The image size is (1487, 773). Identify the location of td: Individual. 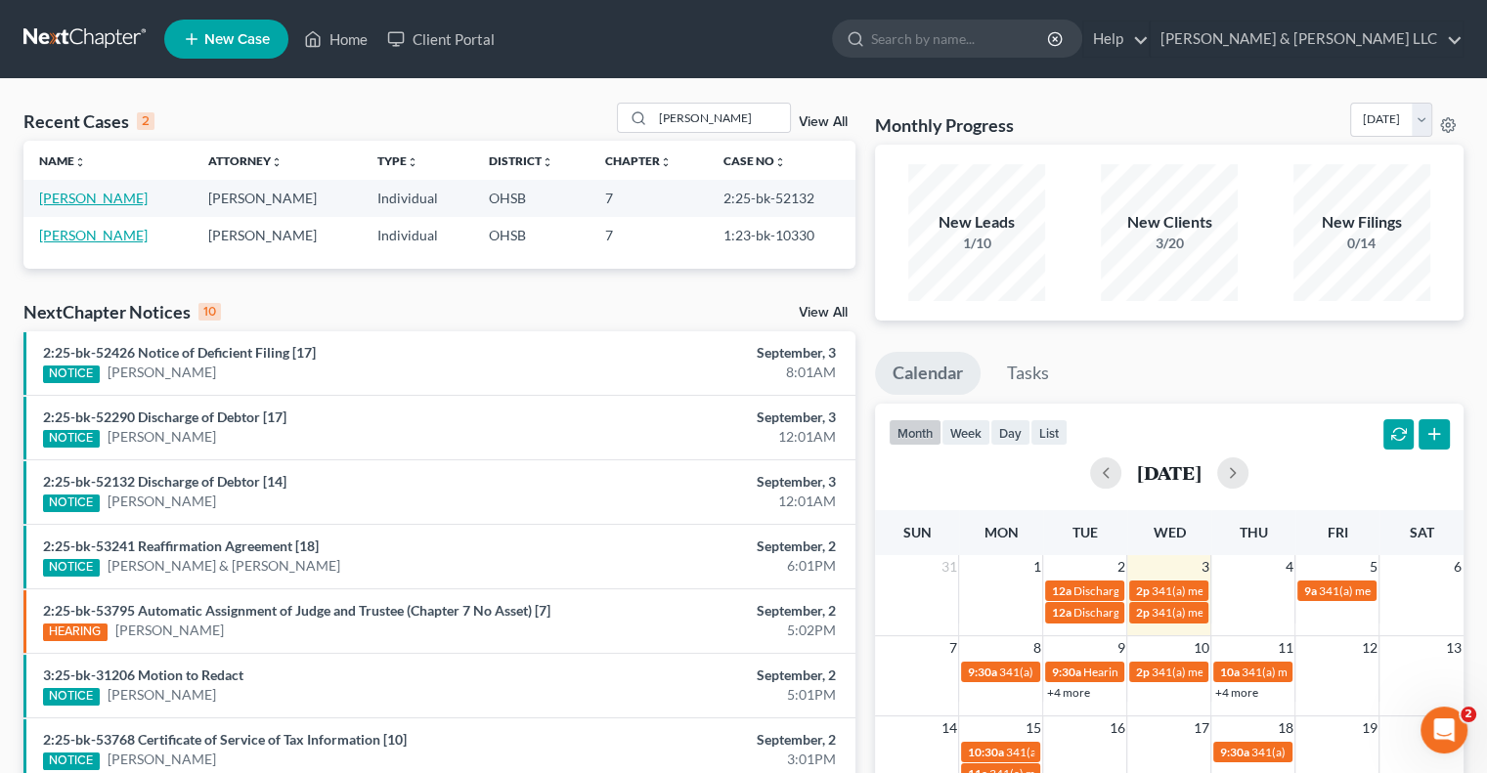
(417, 235).